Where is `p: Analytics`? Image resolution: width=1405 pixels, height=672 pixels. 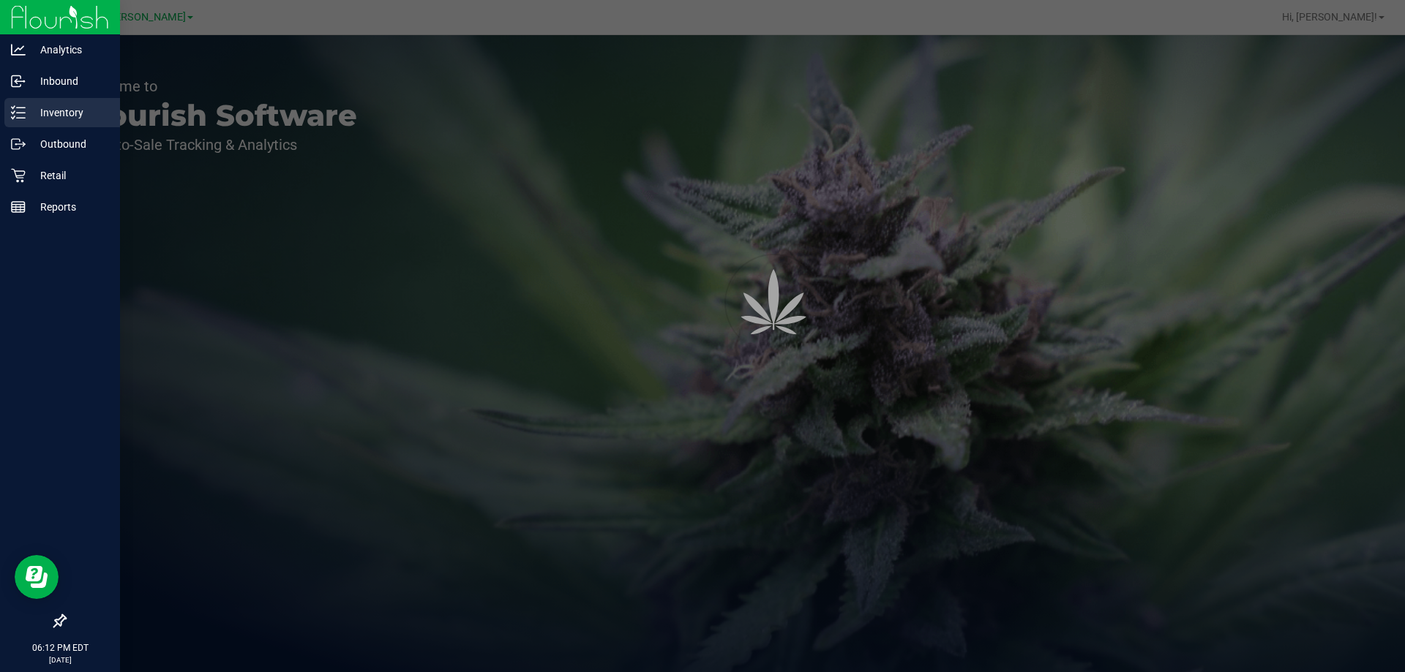 p: Analytics is located at coordinates (70, 50).